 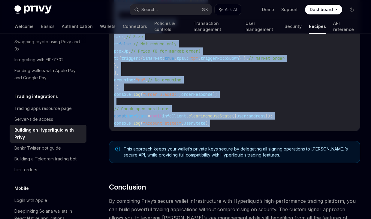 What do you see at coordinates (22, 188) in the screenshot?
I see `h5: Mobile` at bounding box center [22, 188].